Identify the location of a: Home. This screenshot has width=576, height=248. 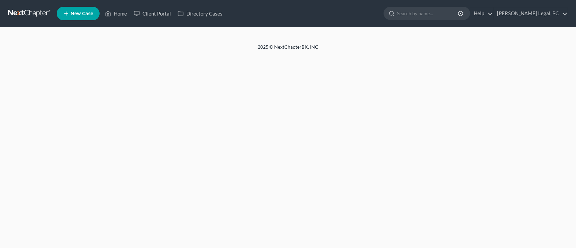
(116, 14).